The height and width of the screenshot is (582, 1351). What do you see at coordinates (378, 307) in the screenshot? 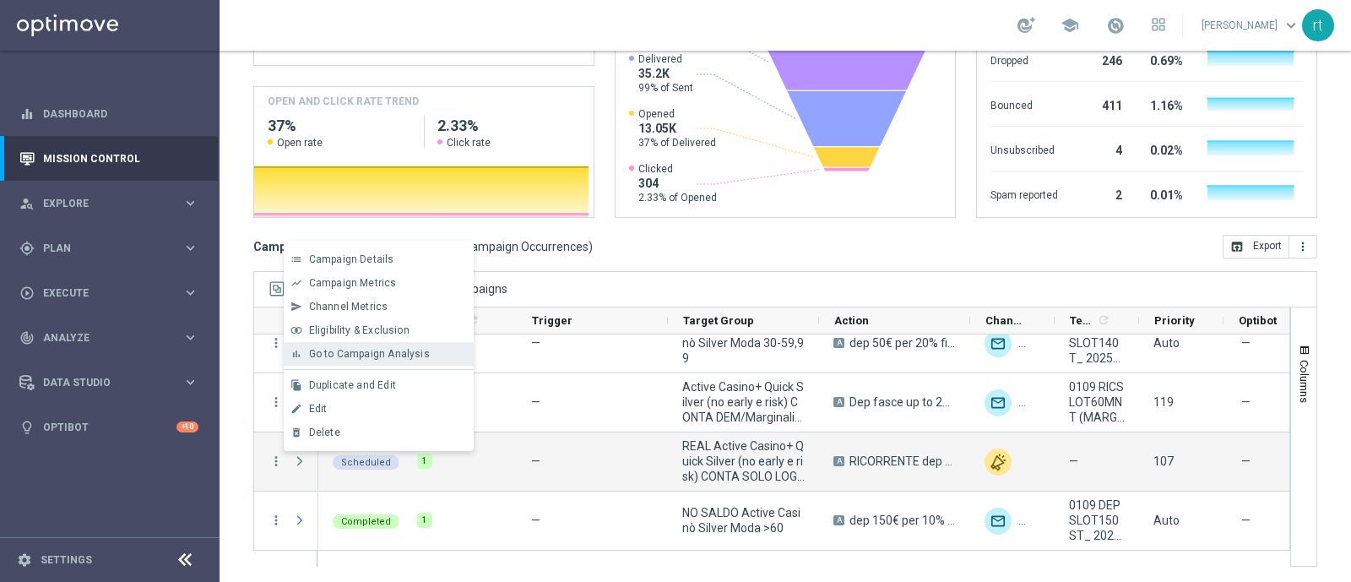
I see `button: send Channel Metrics` at bounding box center [378, 307].